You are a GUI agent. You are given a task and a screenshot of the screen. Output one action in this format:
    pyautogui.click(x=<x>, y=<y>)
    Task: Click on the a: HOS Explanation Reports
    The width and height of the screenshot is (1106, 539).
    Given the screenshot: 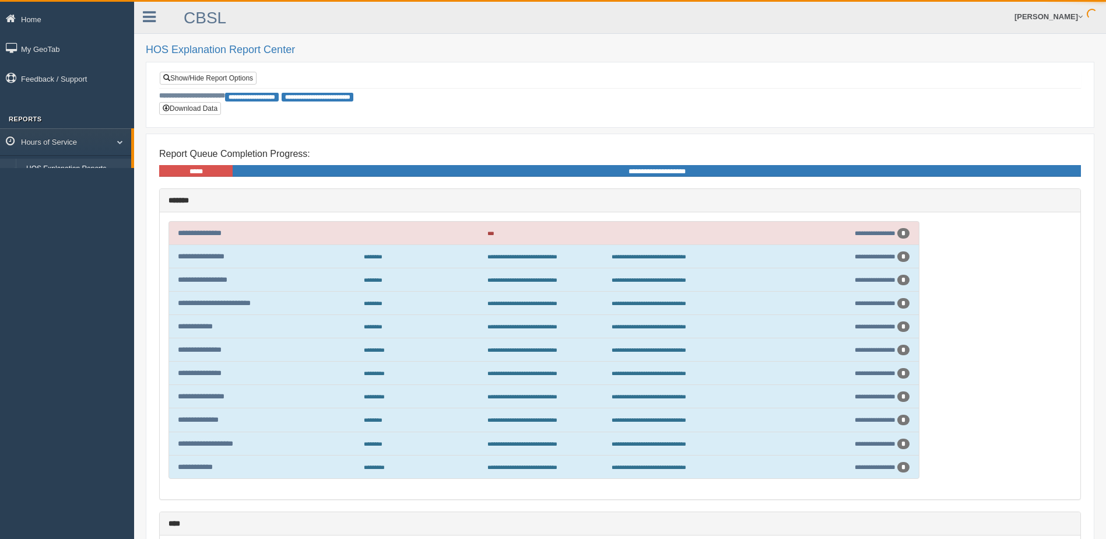 What is the action you would take?
    pyautogui.click(x=76, y=169)
    